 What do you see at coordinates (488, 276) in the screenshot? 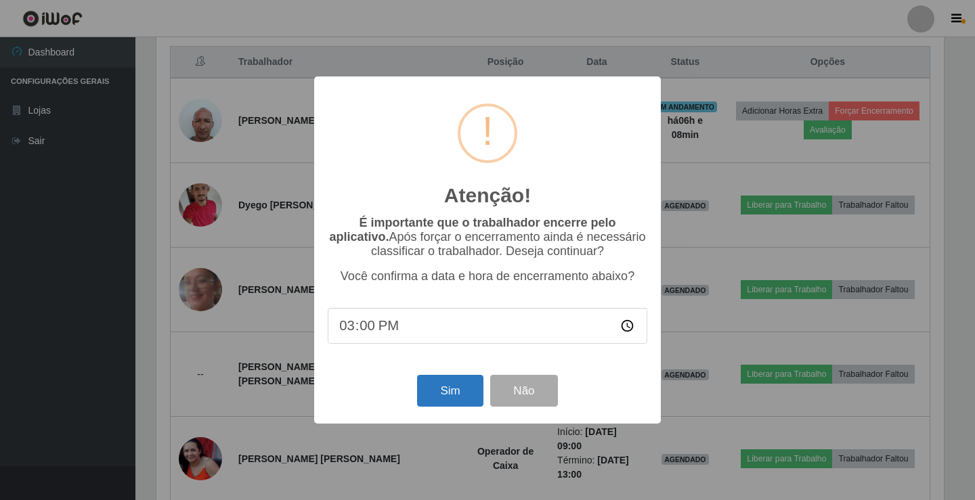
I see `p: Você confirma a data e hora de encerramento abaixo?` at bounding box center [488, 276].